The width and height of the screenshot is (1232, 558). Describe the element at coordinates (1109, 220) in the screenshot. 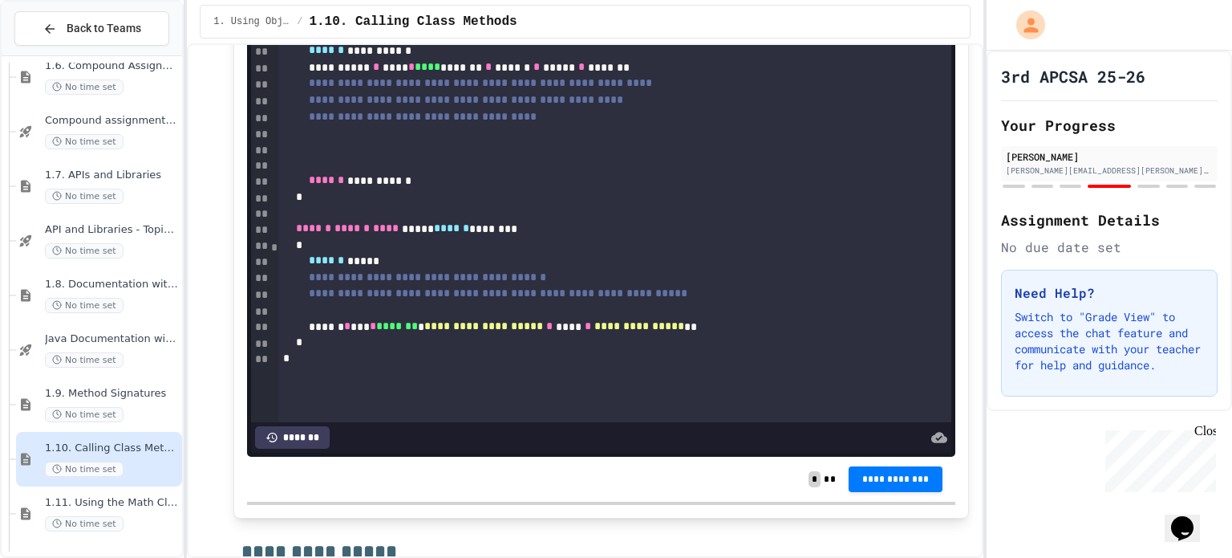

I see `h2: Assignment Details` at that location.